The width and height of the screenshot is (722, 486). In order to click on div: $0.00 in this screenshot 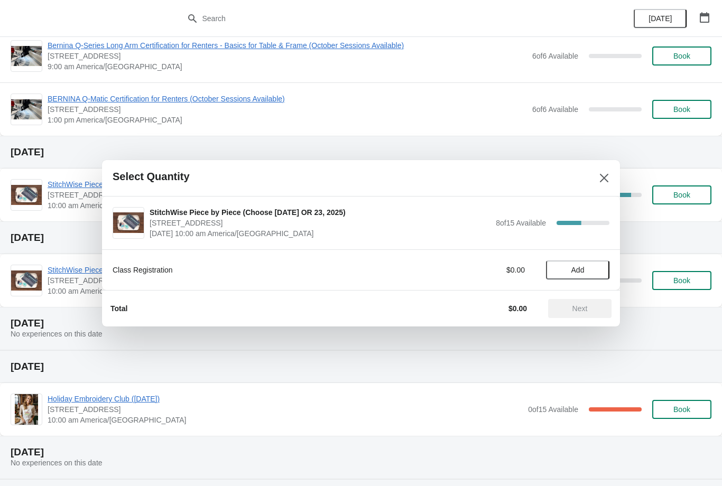, I will do `click(475, 270)`.